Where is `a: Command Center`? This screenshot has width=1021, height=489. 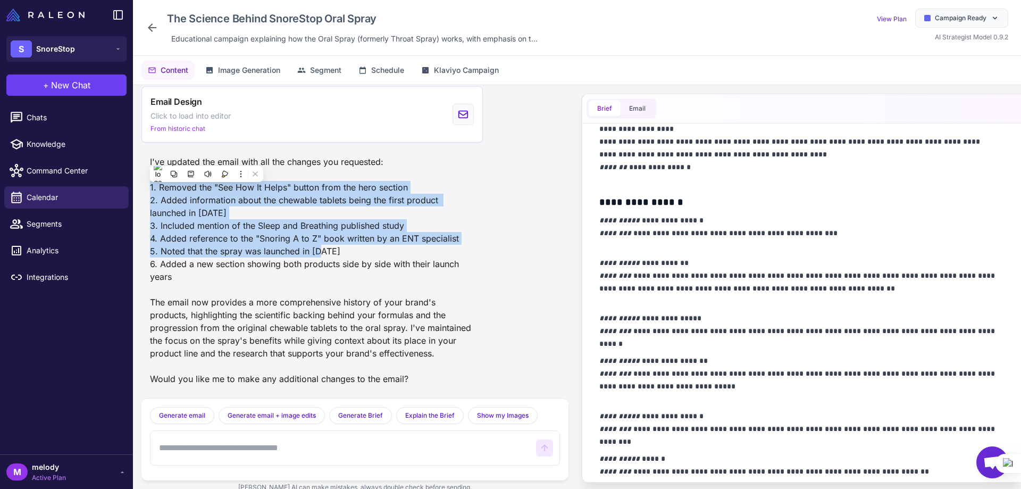 a: Command Center is located at coordinates (66, 171).